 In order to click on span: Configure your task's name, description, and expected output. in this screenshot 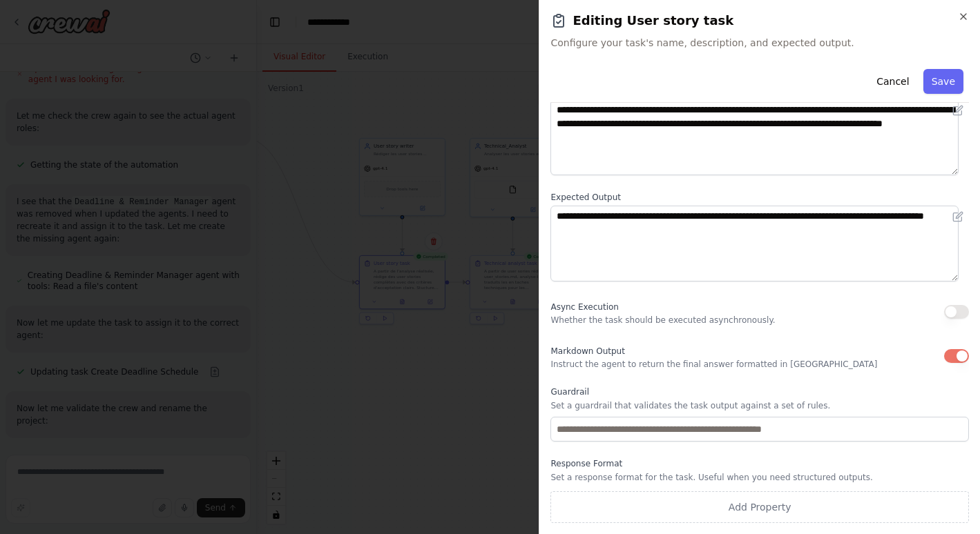, I will do `click(759, 43)`.